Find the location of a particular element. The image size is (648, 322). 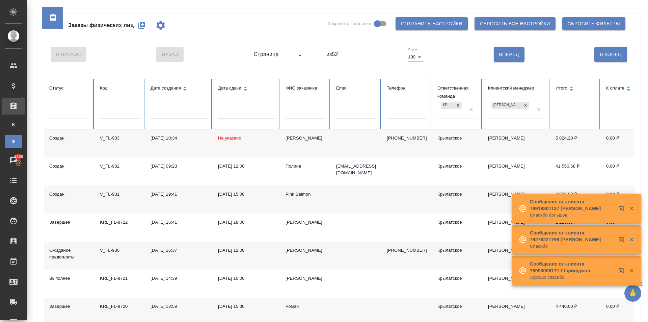

div: Статус is located at coordinates (69, 88).